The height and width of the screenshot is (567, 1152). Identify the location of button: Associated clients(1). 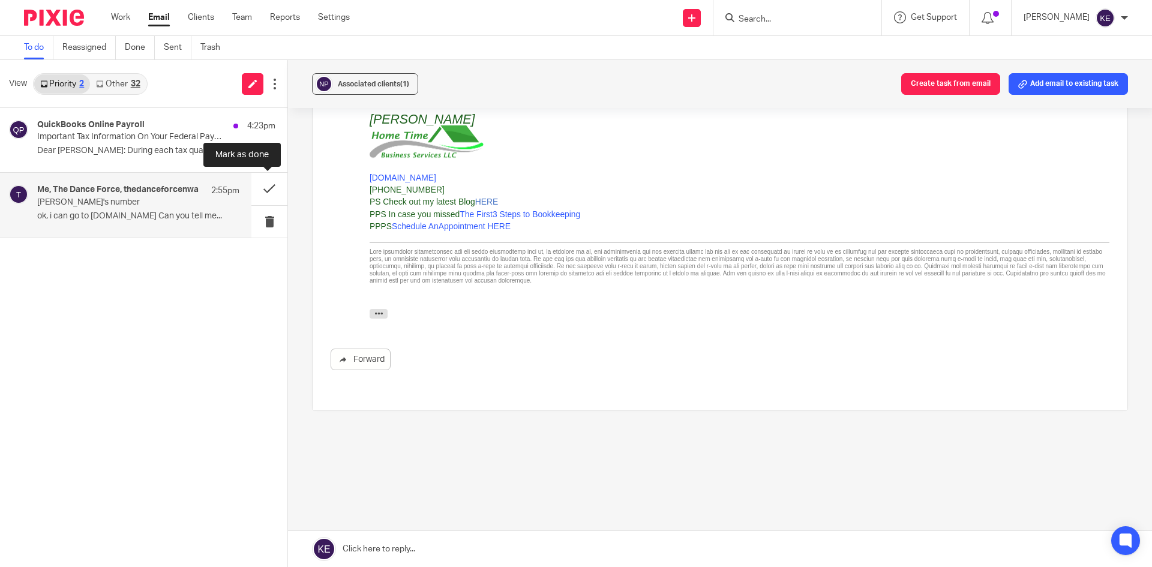
(365, 84).